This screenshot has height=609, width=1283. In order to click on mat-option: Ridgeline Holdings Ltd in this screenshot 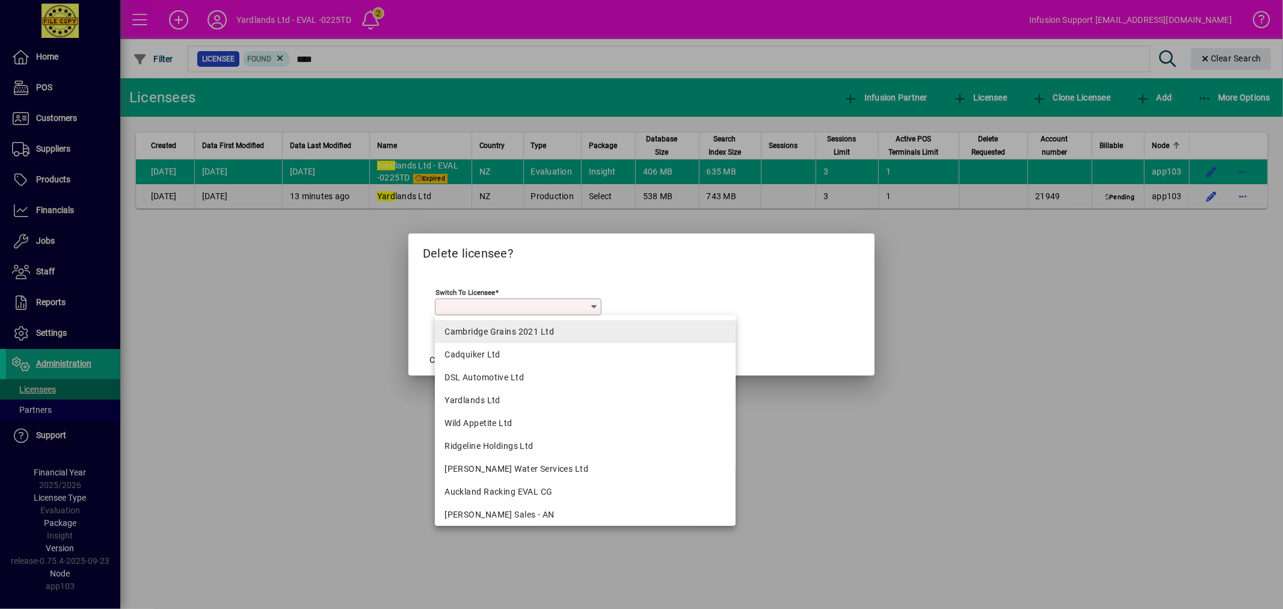, I will do `click(585, 446)`.